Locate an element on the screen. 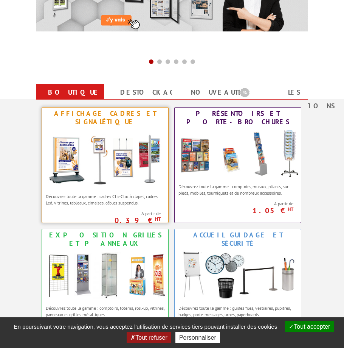 The height and width of the screenshot is (348, 344). div: Présentoirs et Porte-brochures is located at coordinates (238, 118).